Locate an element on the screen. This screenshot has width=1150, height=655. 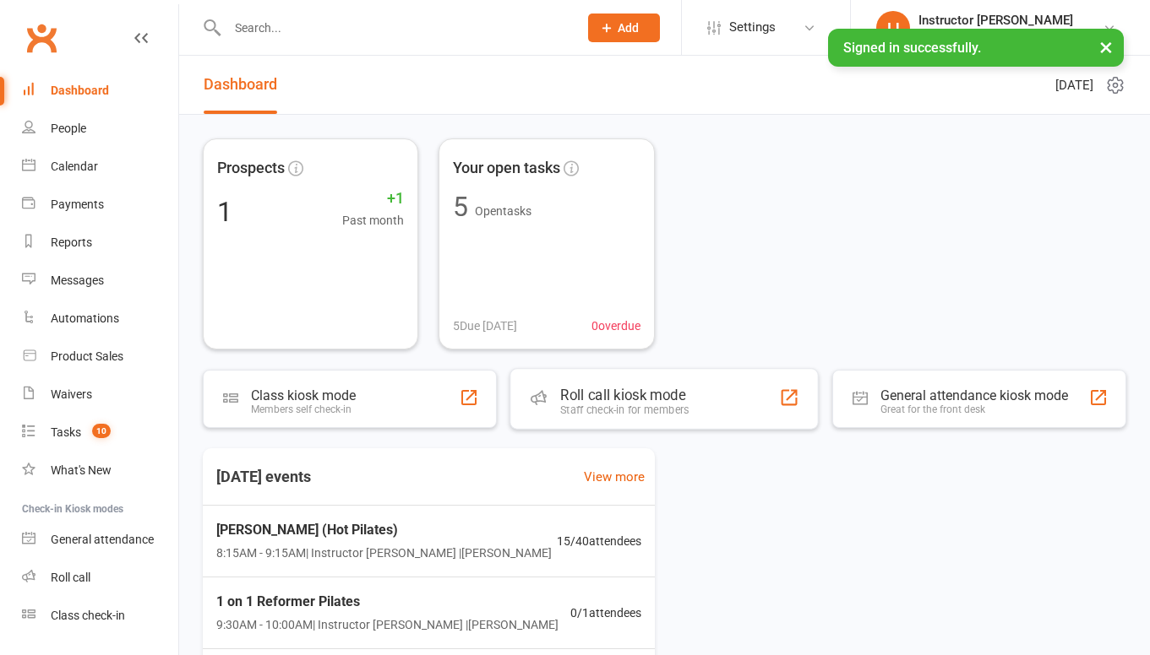
div: Members self check-in is located at coordinates (303, 410).